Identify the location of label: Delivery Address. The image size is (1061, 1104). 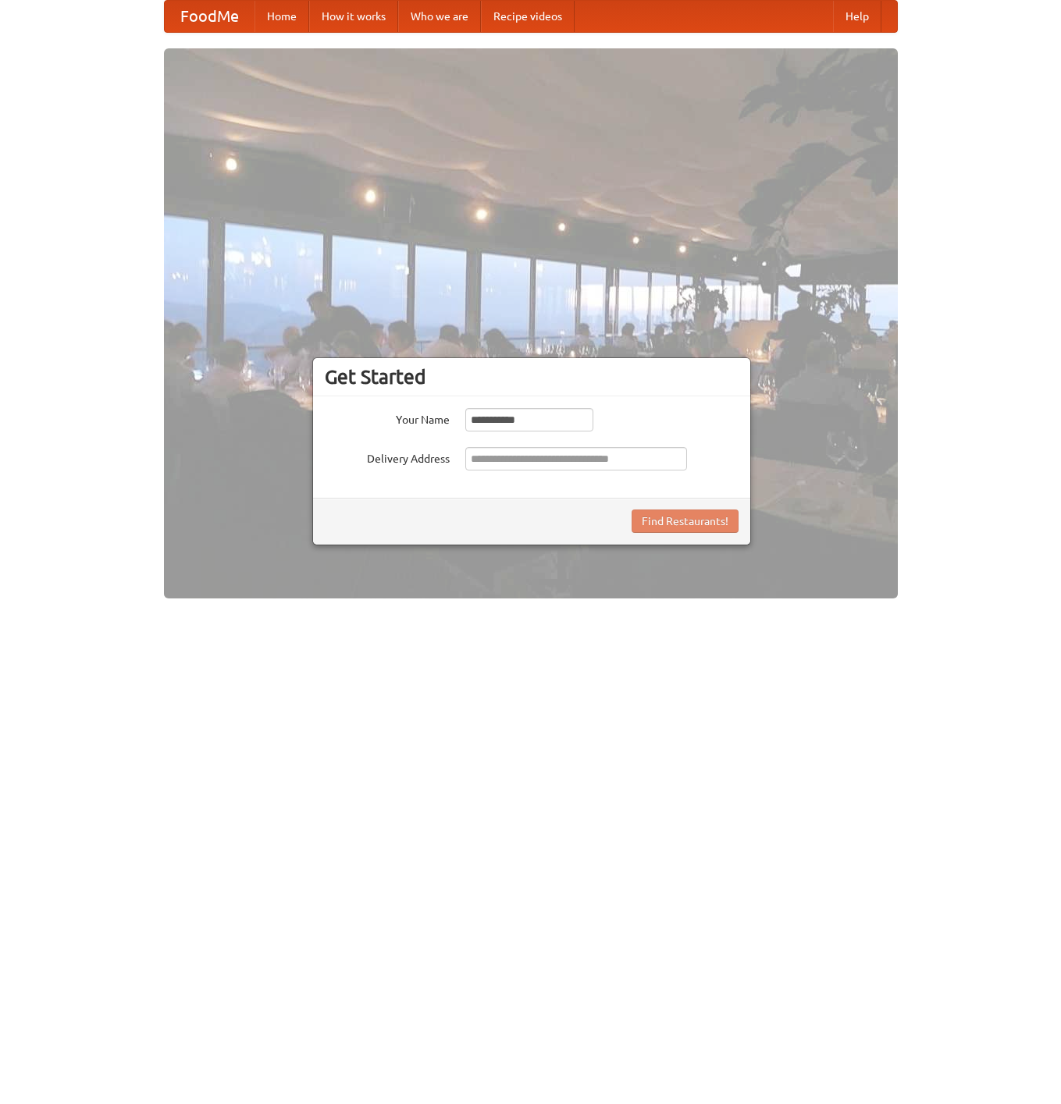
(387, 457).